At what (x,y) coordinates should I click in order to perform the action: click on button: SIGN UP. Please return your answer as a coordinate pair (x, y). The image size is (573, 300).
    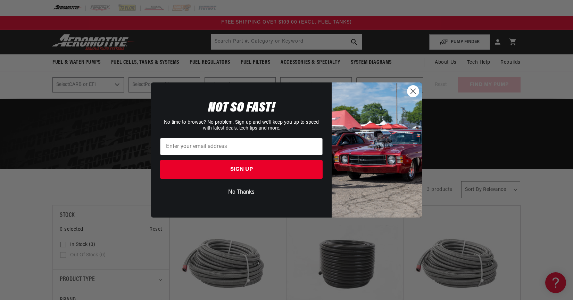
    Looking at the image, I should click on (241, 170).